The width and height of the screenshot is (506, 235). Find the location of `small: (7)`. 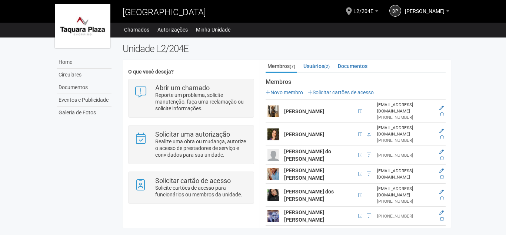

small: (7) is located at coordinates (292, 66).